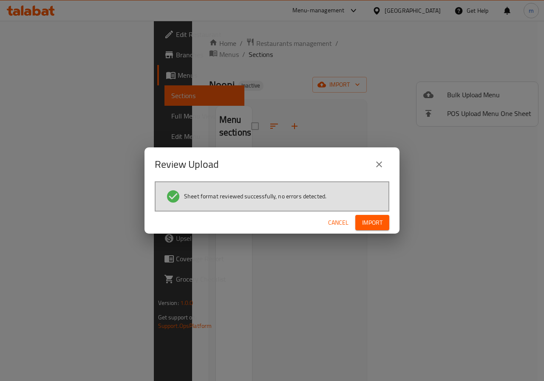  I want to click on span: Cancel, so click(338, 223).